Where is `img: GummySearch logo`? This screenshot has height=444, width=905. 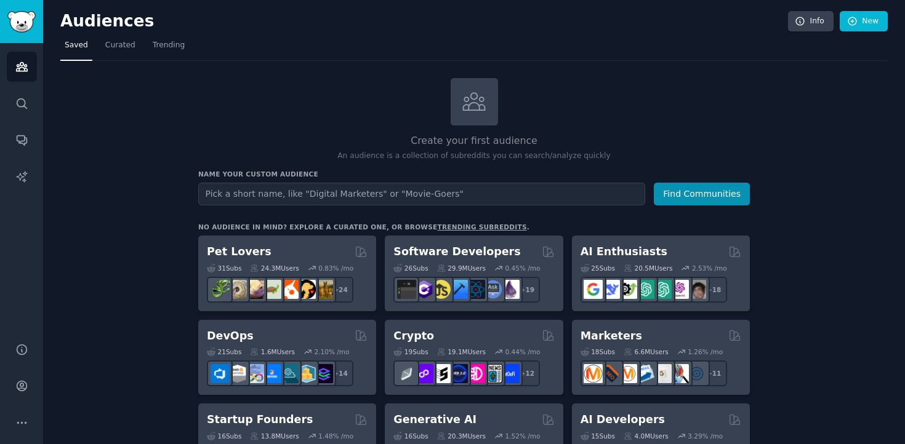 img: GummySearch logo is located at coordinates (22, 22).